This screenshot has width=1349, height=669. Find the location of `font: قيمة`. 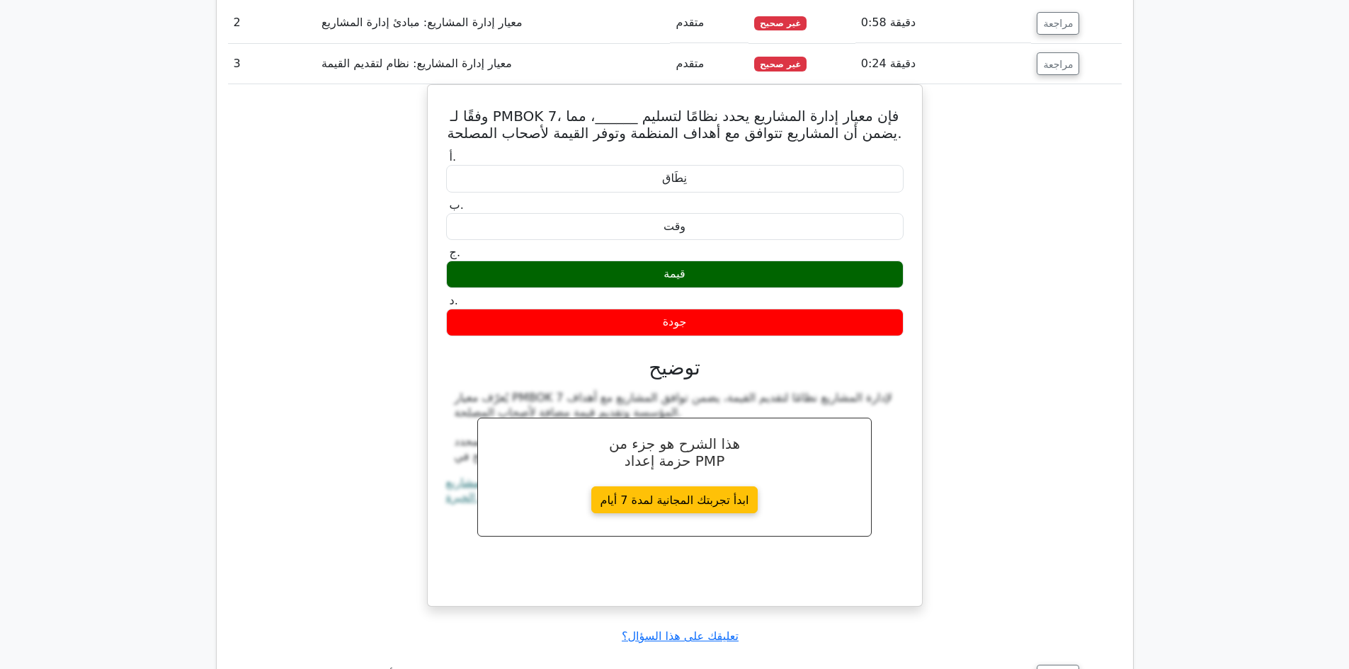

font: قيمة is located at coordinates (674, 273).